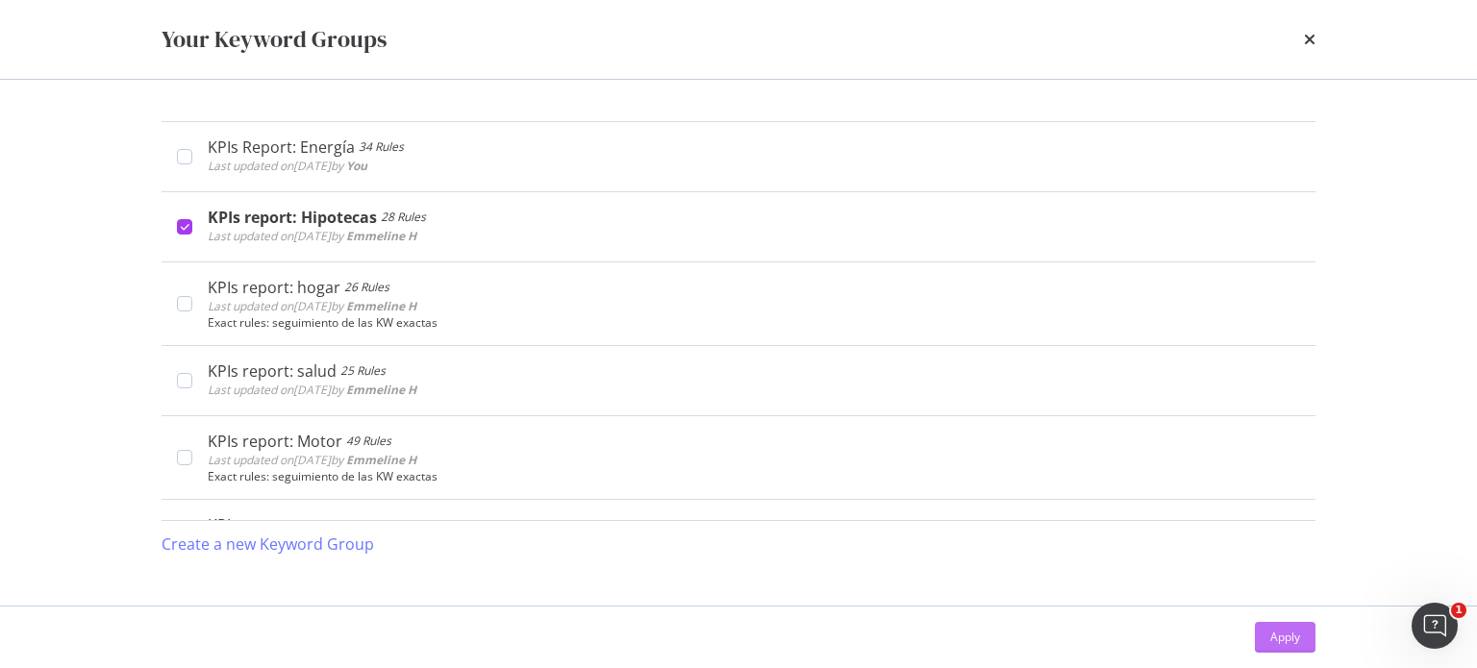  I want to click on div: 25 Rules, so click(362, 371).